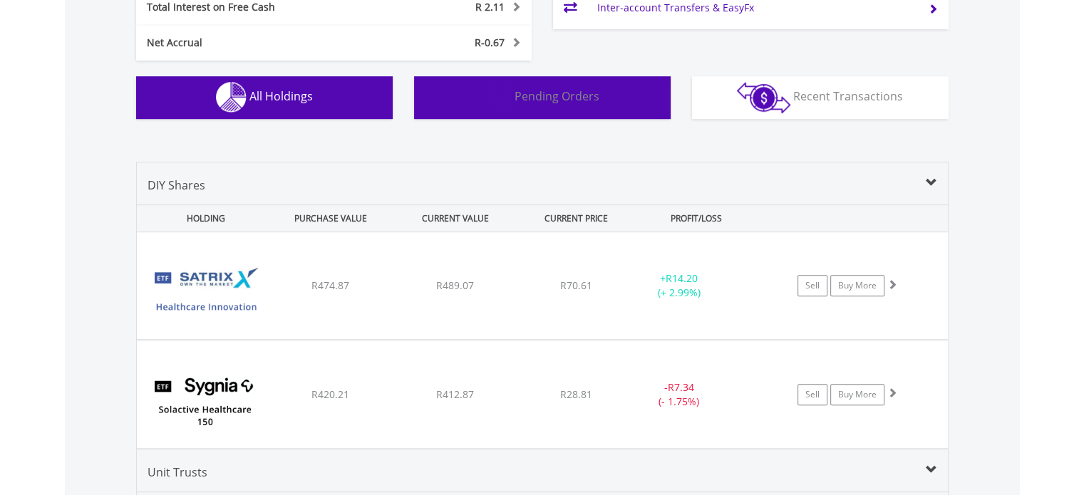 The image size is (1084, 495). Describe the element at coordinates (848, 96) in the screenshot. I see `span: Recent Transactions` at that location.